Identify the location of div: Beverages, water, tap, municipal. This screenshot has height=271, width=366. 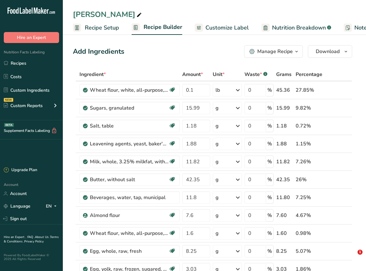
(129, 198).